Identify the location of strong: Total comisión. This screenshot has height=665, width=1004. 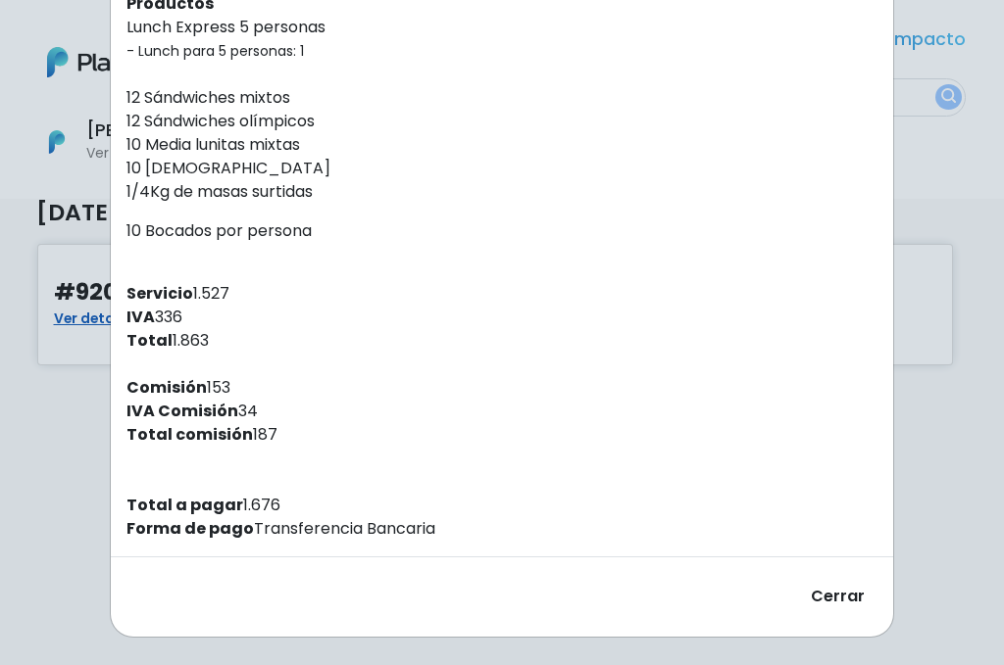
(189, 434).